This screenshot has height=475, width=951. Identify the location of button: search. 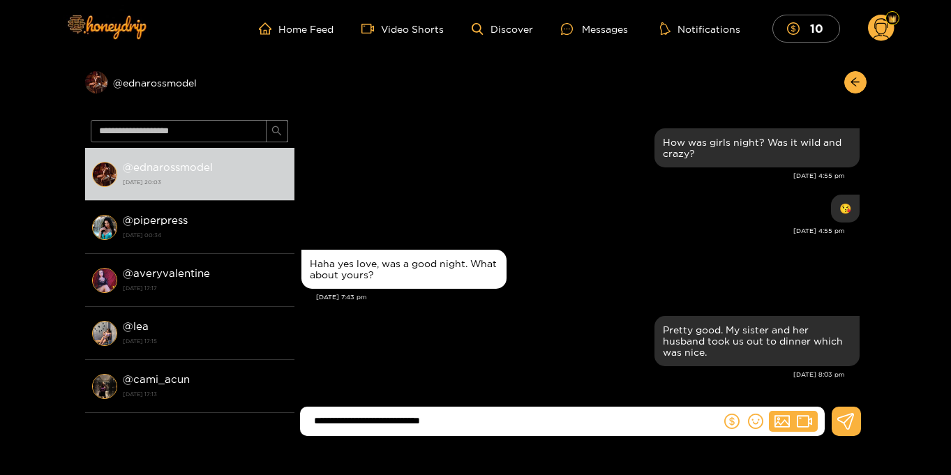
(277, 131).